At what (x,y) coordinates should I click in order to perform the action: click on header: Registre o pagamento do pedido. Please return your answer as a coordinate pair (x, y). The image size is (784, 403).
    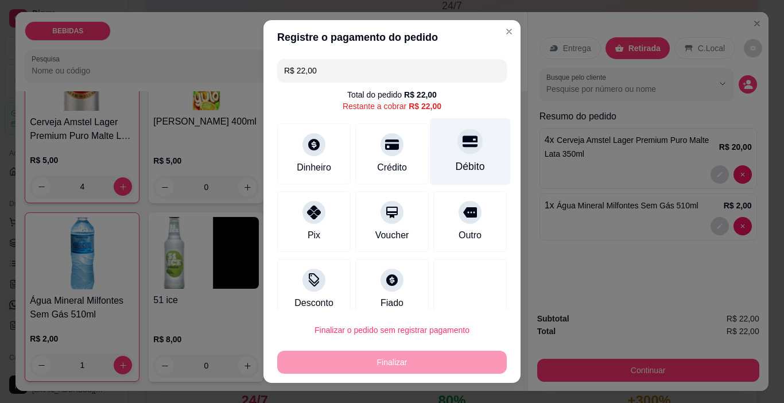
    Looking at the image, I should click on (392, 37).